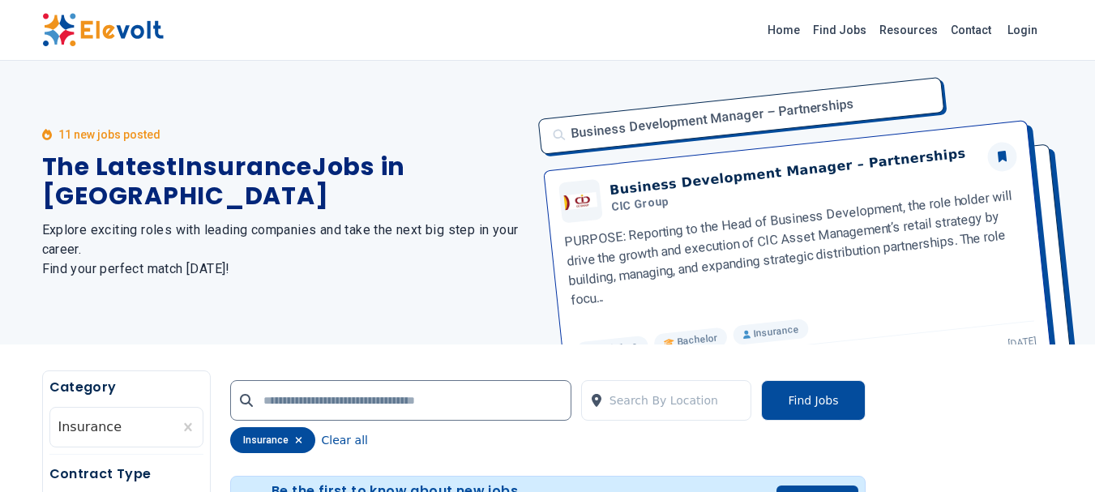  I want to click on a: Contact, so click(971, 30).